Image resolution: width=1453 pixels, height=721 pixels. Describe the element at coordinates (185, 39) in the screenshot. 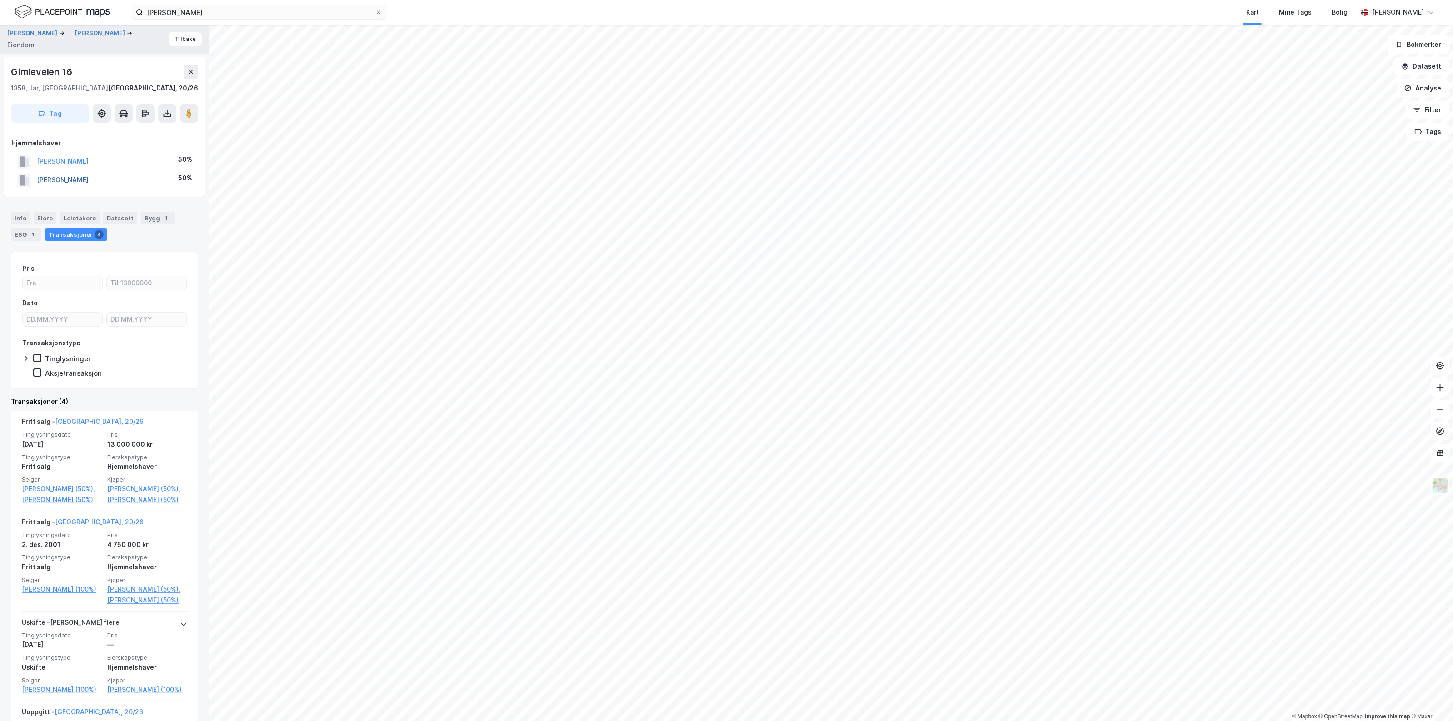

I see `button: Tilbake` at that location.